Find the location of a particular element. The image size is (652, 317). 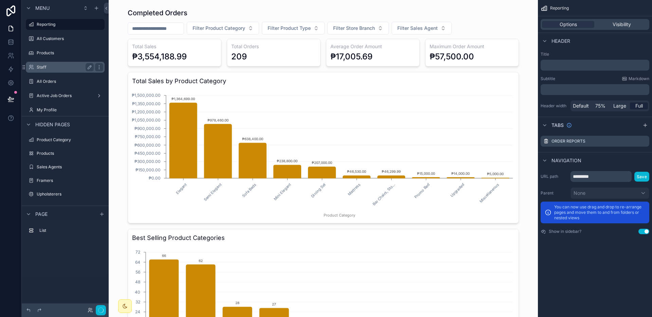

span: None is located at coordinates (579, 193).